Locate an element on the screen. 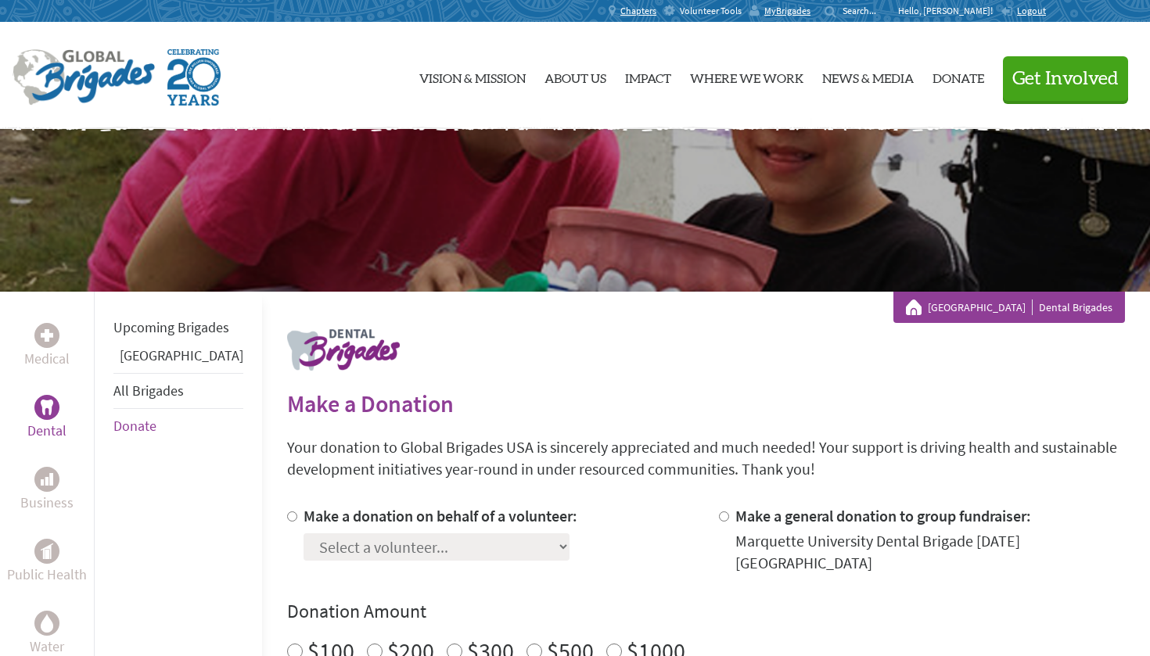  li: Donate is located at coordinates (178, 426).